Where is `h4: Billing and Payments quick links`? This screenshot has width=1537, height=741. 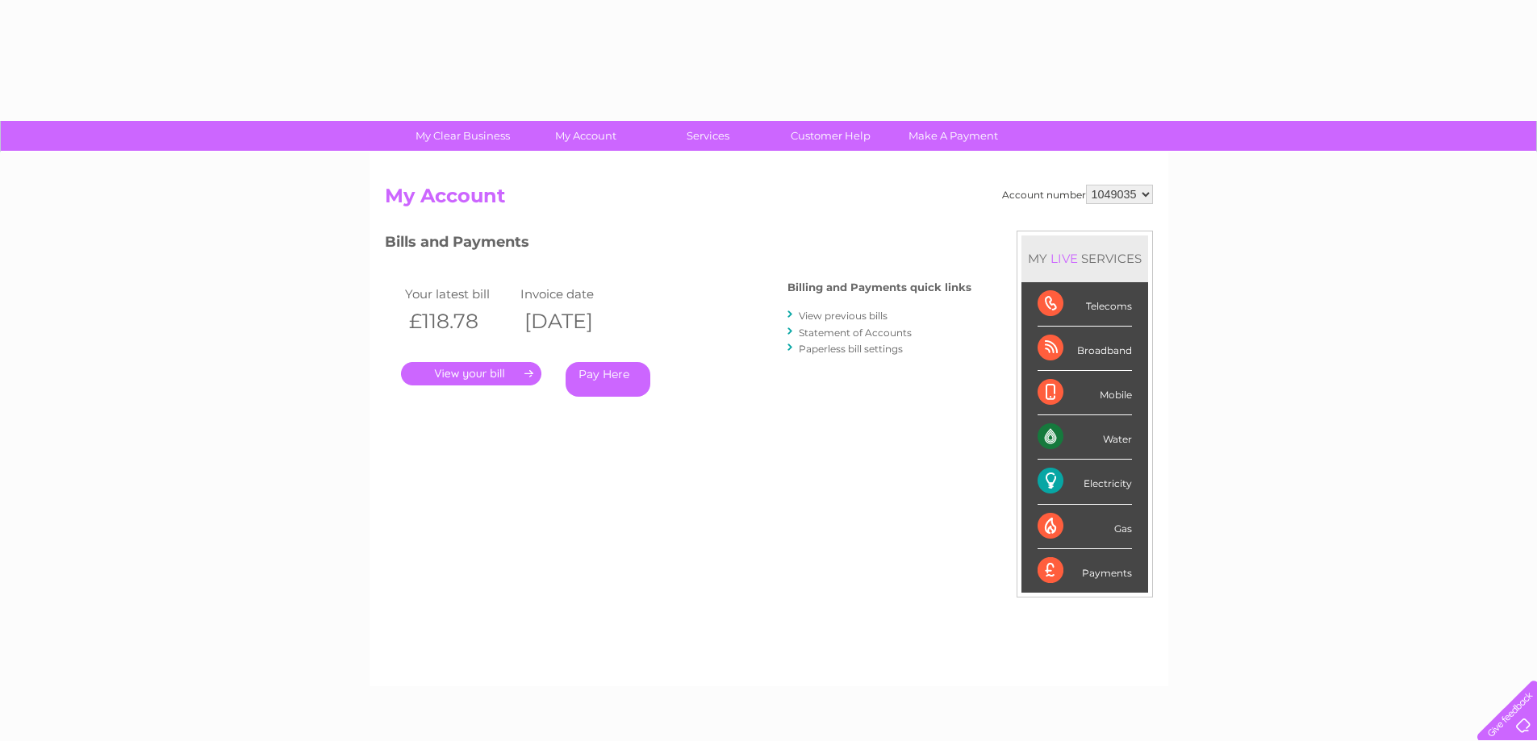 h4: Billing and Payments quick links is located at coordinates (879, 287).